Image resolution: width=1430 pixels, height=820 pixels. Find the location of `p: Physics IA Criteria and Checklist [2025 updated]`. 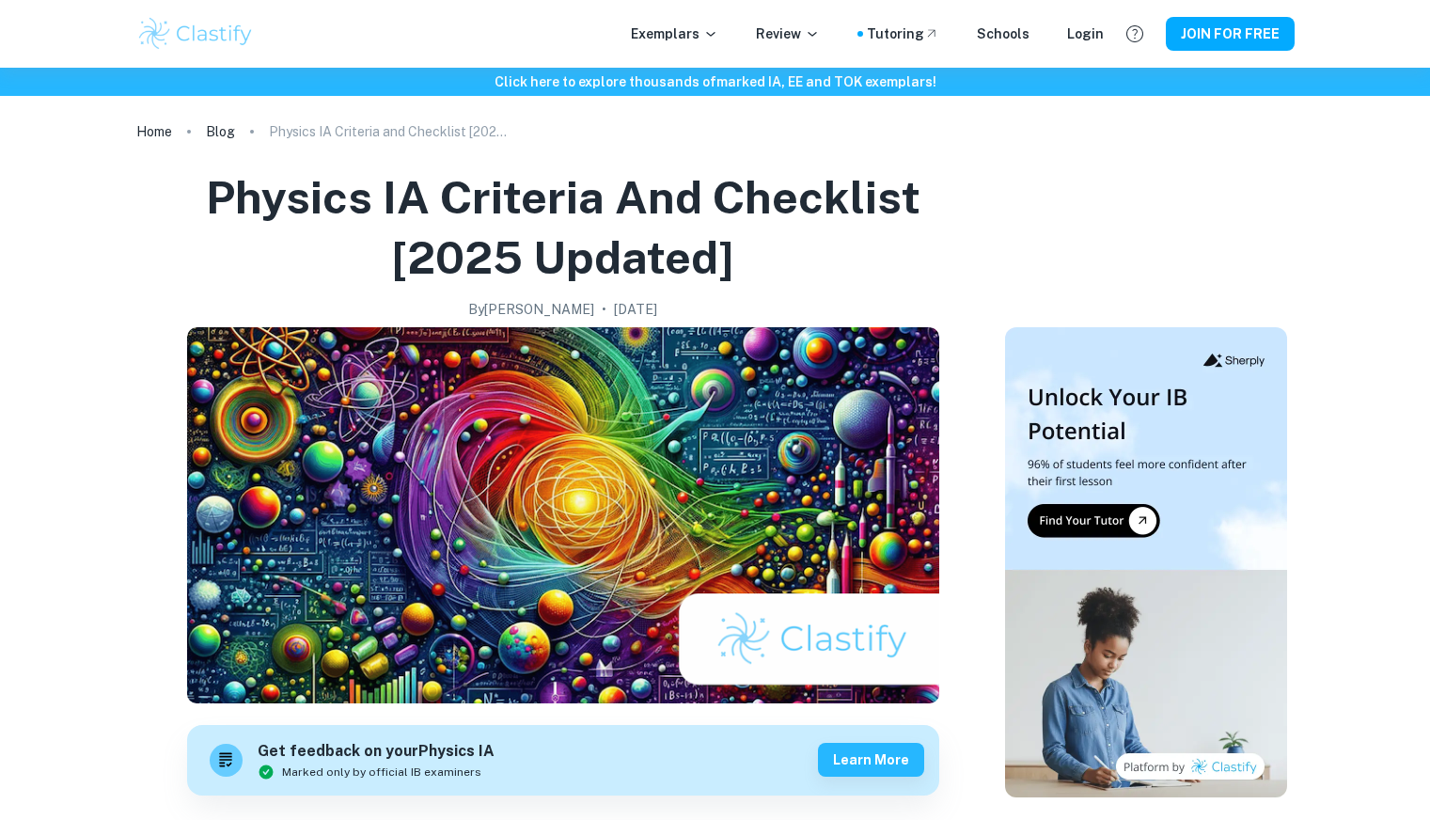

p: Physics IA Criteria and Checklist [2025 updated] is located at coordinates (391, 132).